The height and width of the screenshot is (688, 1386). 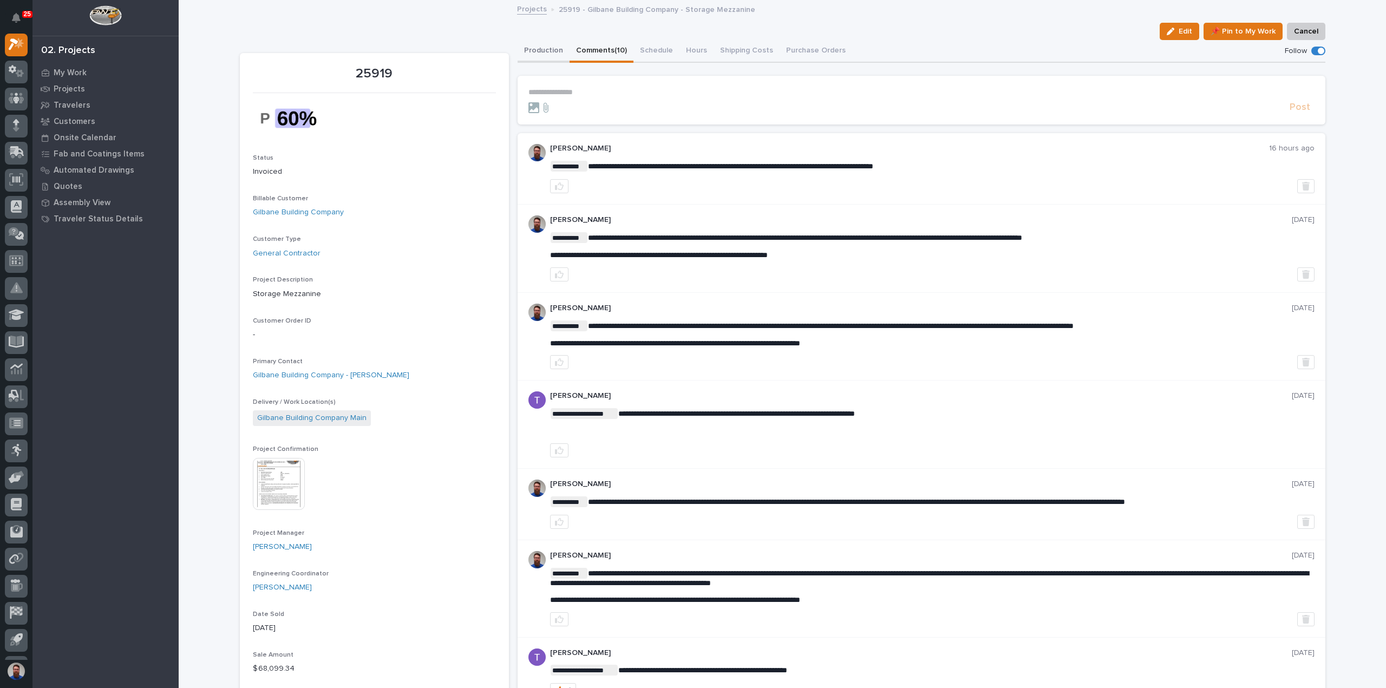 What do you see at coordinates (263, 158) in the screenshot?
I see `span: Status` at bounding box center [263, 158].